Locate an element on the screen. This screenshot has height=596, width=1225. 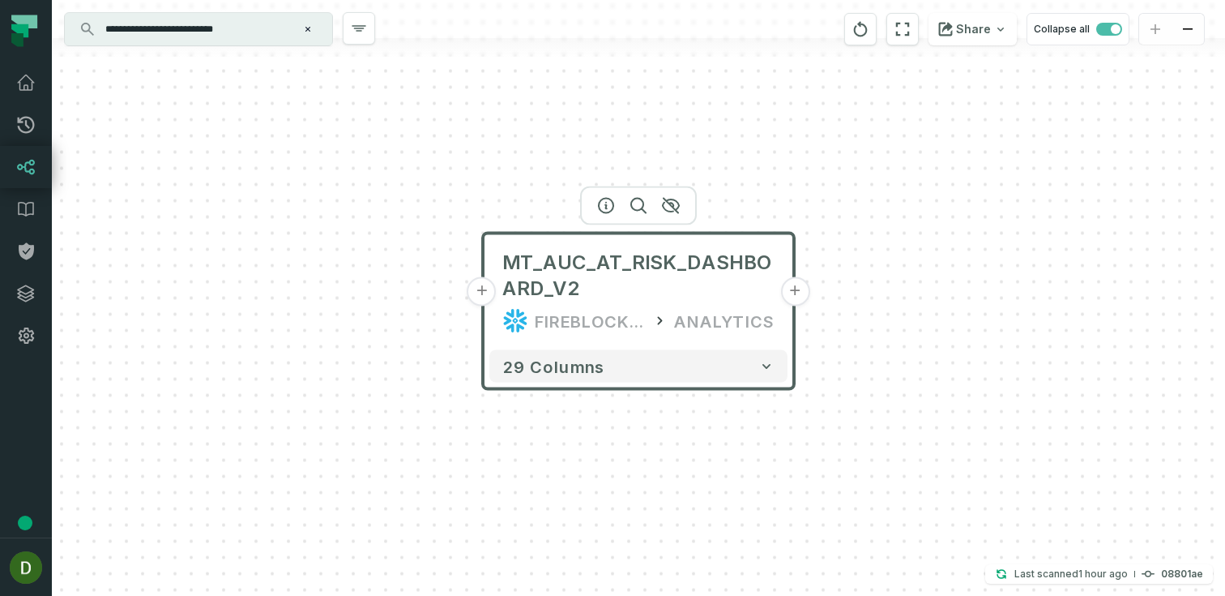
relative-time: Sep 25, 2025, 11:34 AM GMT+3 is located at coordinates (1103, 573).